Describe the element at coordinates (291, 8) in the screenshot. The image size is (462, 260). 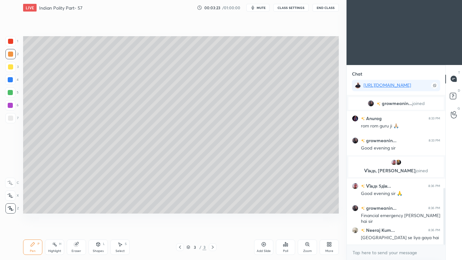
I see `button: CLASS SETTINGS` at that location.